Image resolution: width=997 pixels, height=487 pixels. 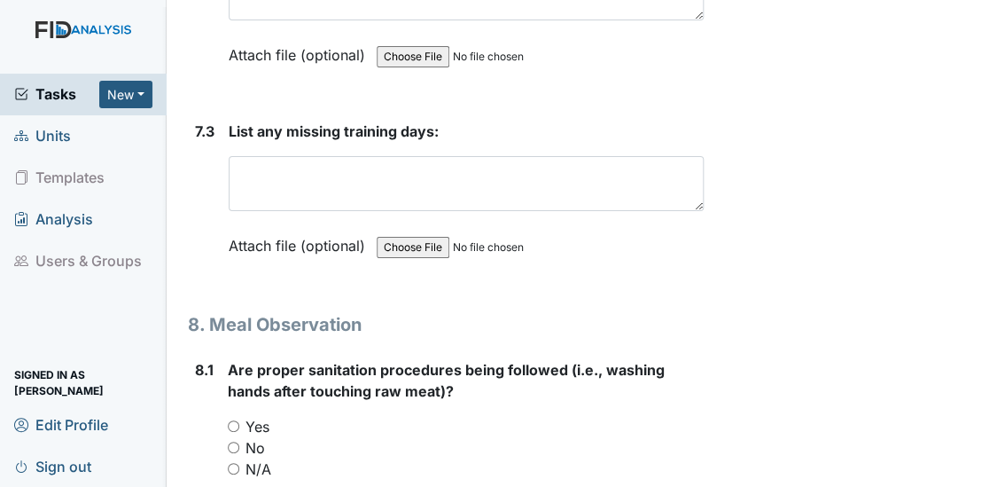 What do you see at coordinates (333, 131) in the screenshot?
I see `span: List any missing training days:` at bounding box center [333, 131].